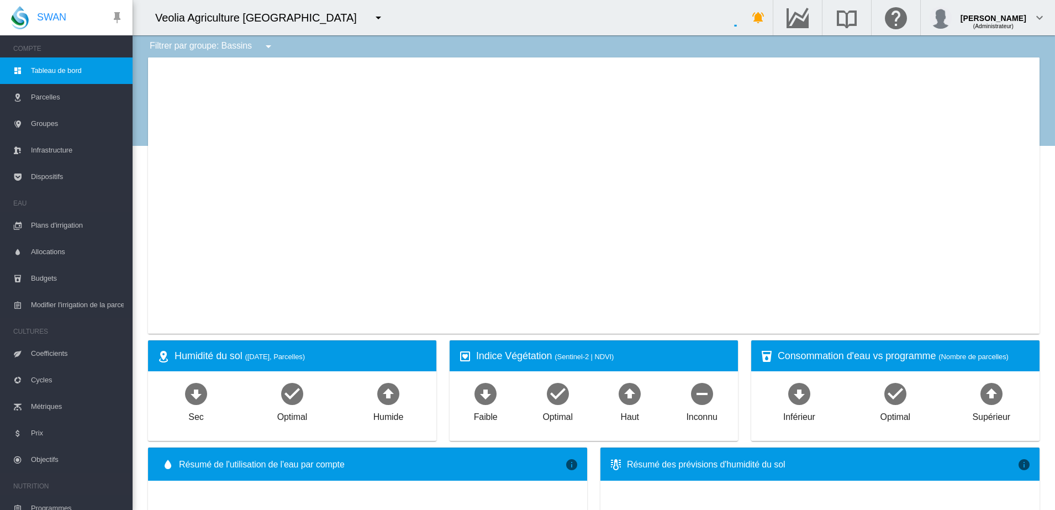  Describe the element at coordinates (1040, 18) in the screenshot. I see `md-icon: icon-chevron-down` at that location.